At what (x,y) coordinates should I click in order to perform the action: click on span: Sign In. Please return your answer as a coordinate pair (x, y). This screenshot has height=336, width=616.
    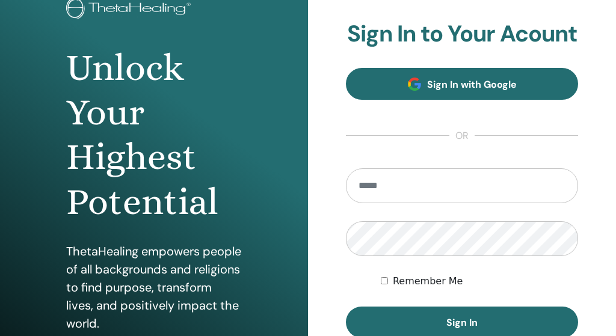
    Looking at the image, I should click on (462, 323).